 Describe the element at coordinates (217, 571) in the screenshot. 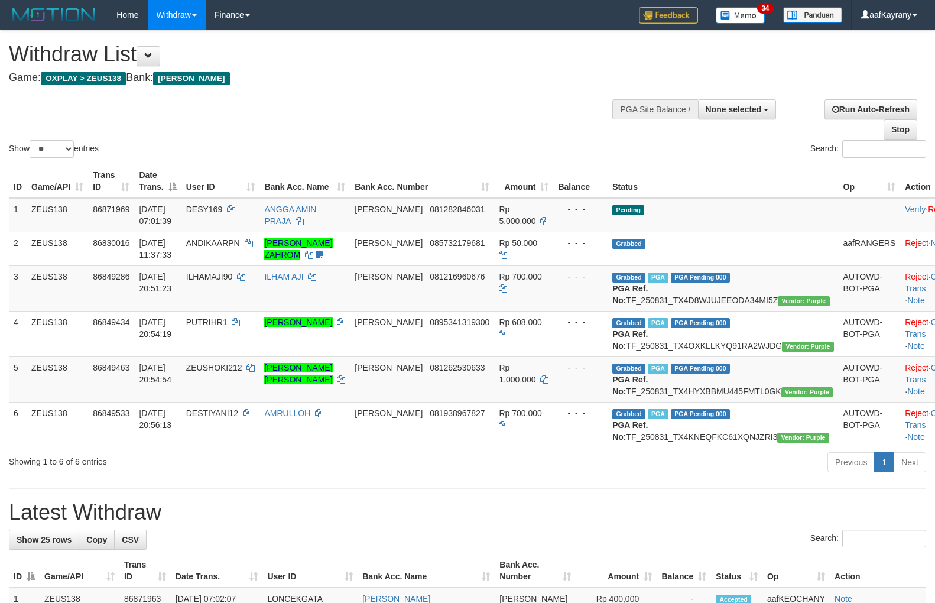

I see `th: Date Trans.: activate to sort column ascending` at that location.